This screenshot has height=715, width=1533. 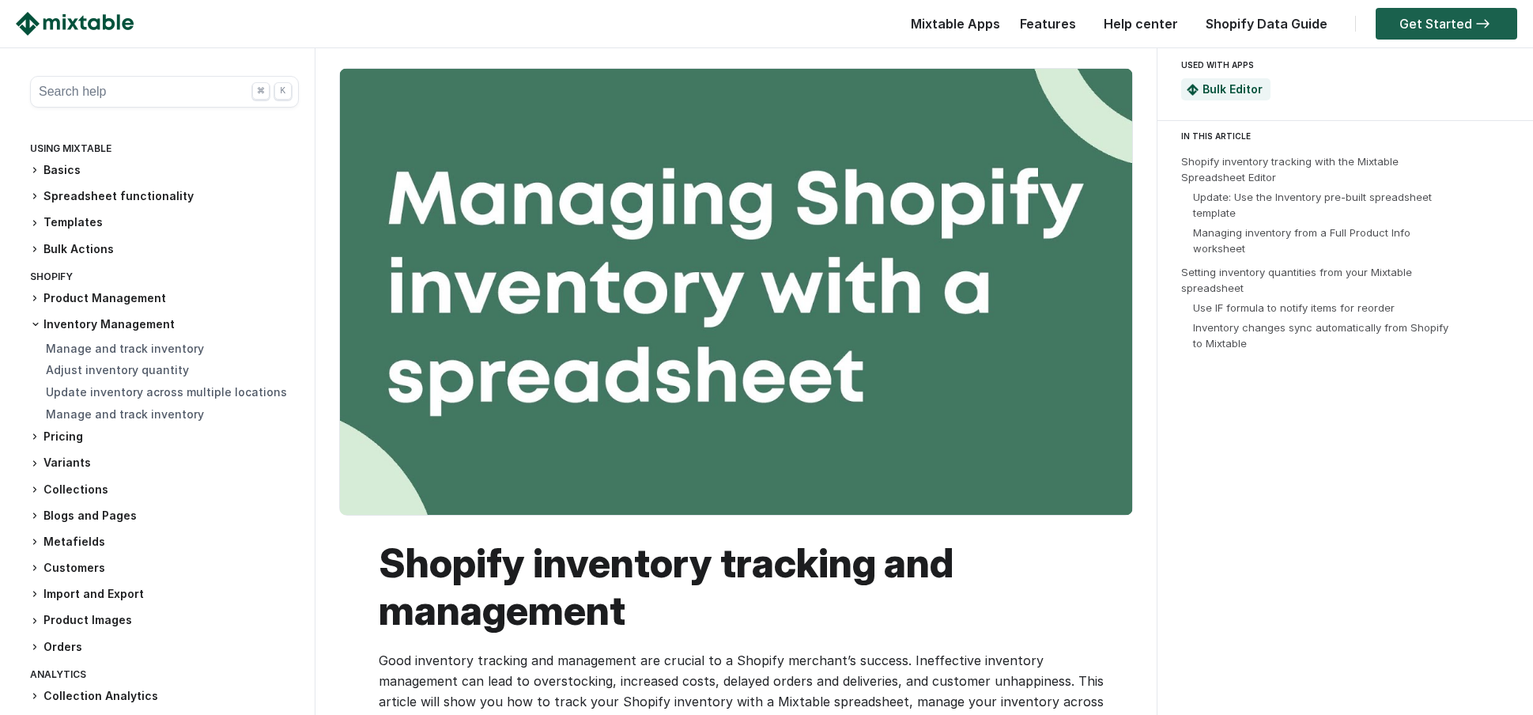 I want to click on h3: Collections, so click(x=164, y=489).